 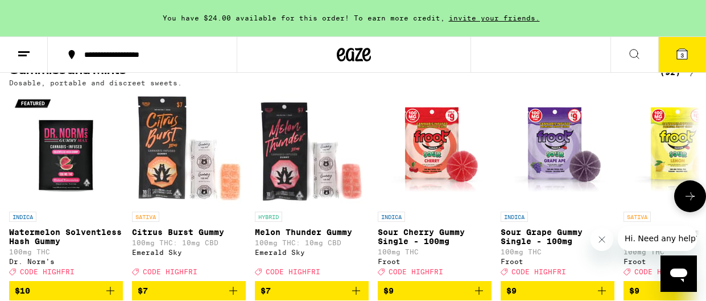 What do you see at coordinates (268, 217) in the screenshot?
I see `p: HYBRID` at bounding box center [268, 217].